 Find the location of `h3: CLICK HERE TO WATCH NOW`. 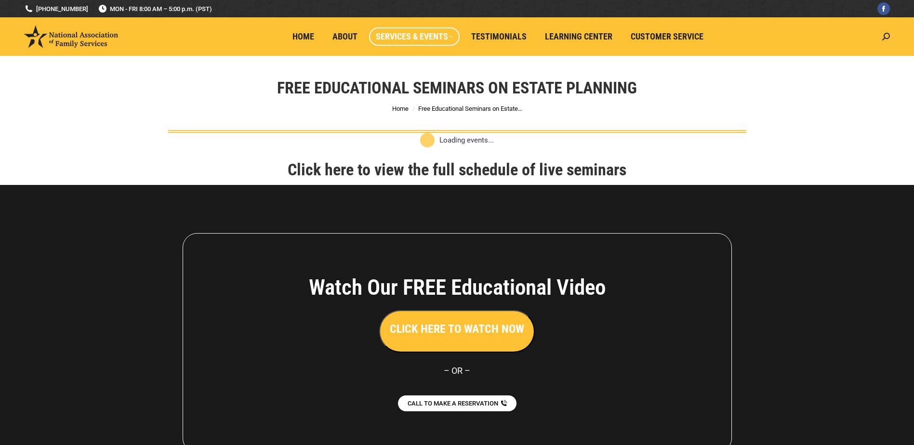

h3: CLICK HERE TO WATCH NOW is located at coordinates (457, 329).